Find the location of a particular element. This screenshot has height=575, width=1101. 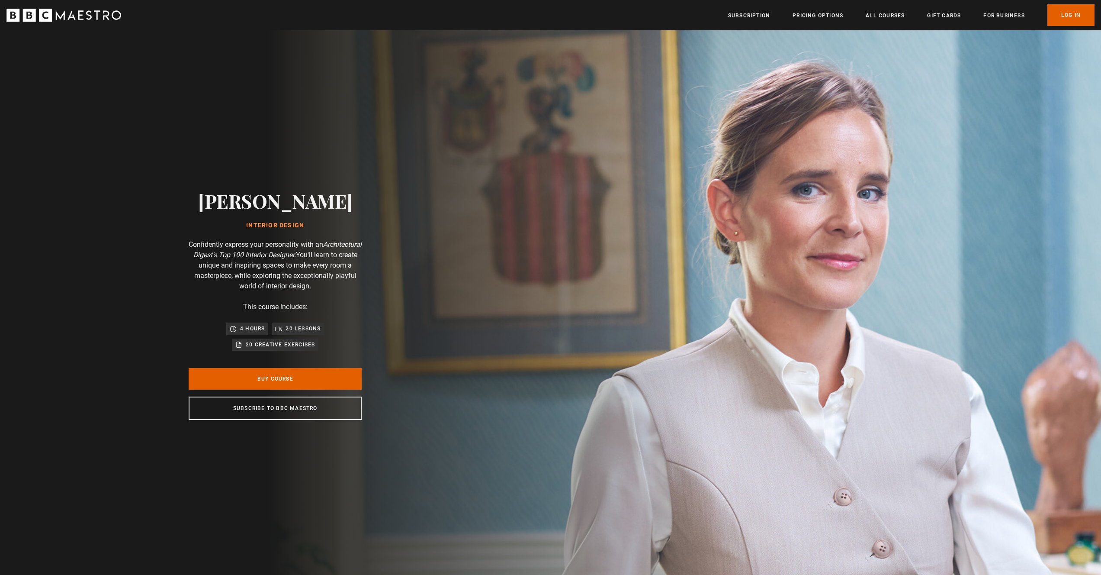

a: Subscription is located at coordinates (749, 16).